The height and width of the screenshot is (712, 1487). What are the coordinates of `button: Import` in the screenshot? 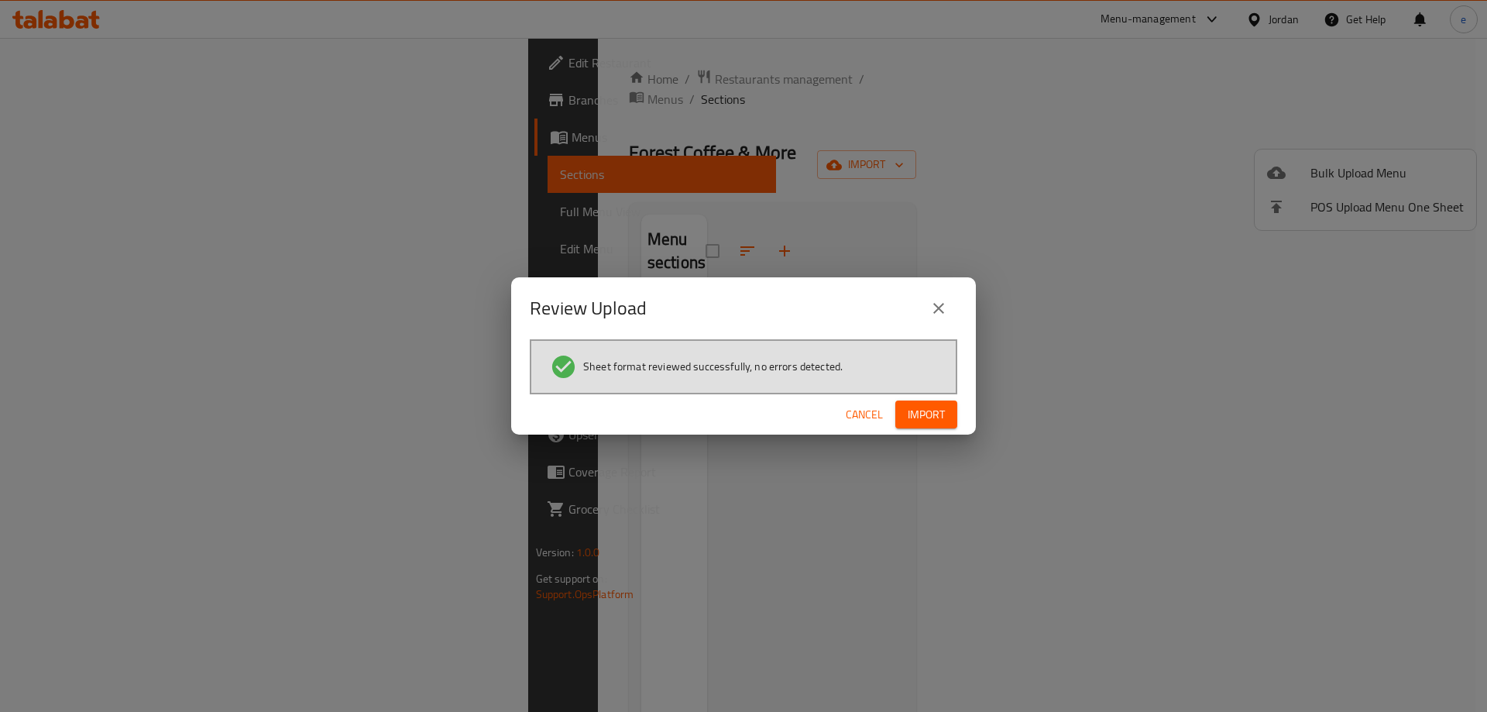 It's located at (926, 414).